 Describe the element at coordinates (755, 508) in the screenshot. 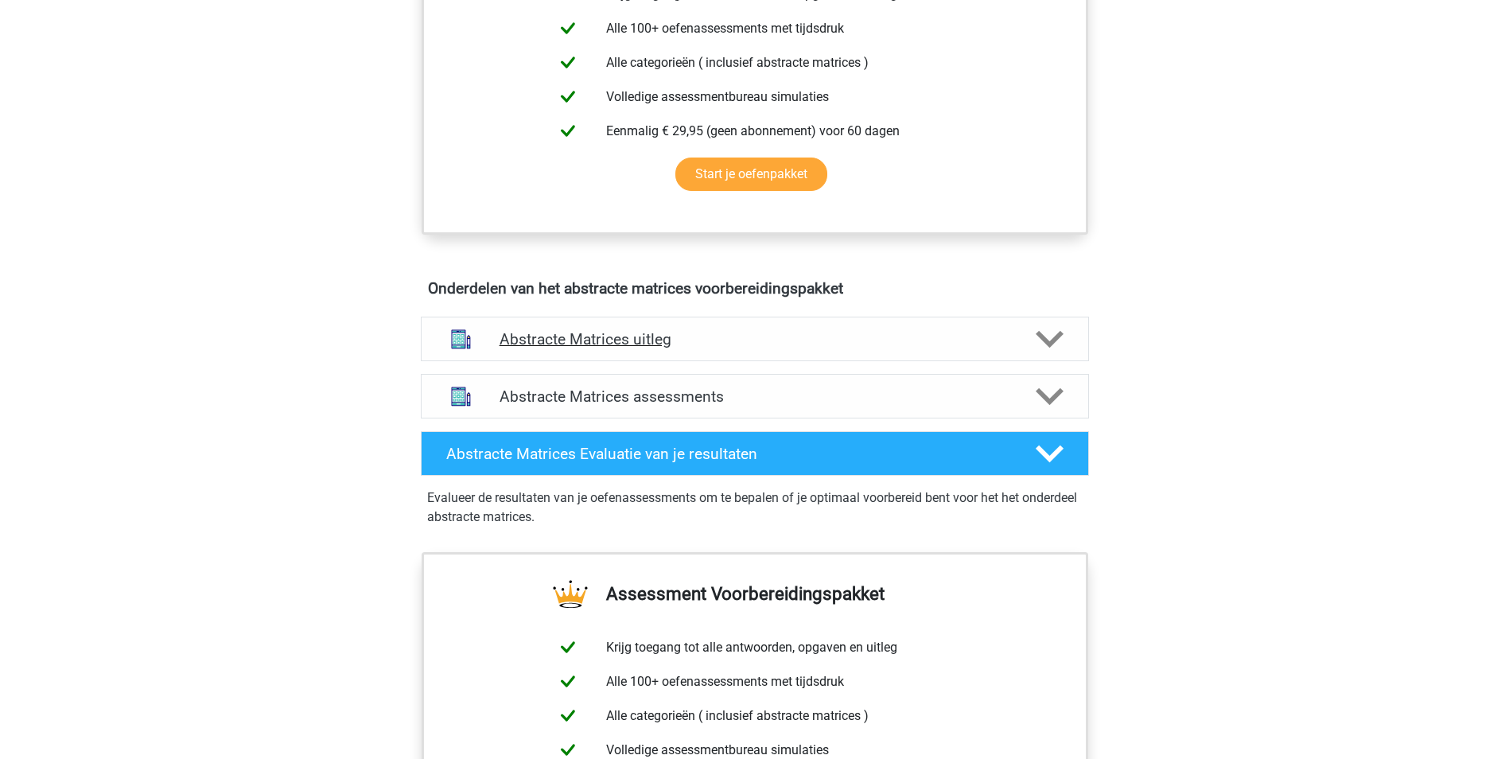

I see `p: Evalueer de resultaten van je oefenassessments om te bepalen of je optimaal voorbereid bent voor ...` at that location.